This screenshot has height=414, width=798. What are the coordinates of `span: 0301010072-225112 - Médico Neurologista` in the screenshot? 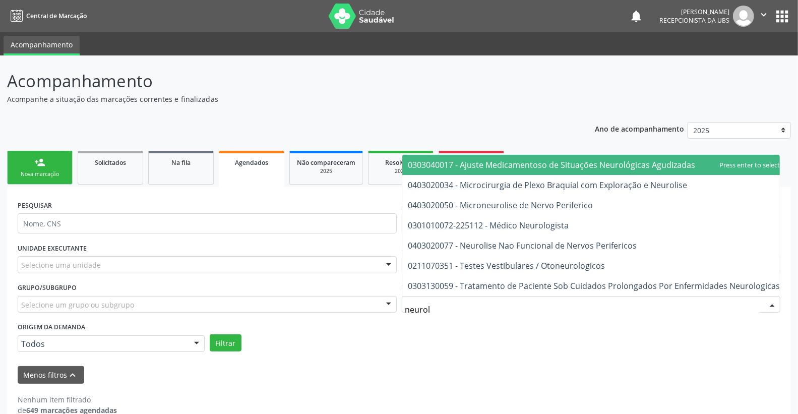 It's located at (489, 225).